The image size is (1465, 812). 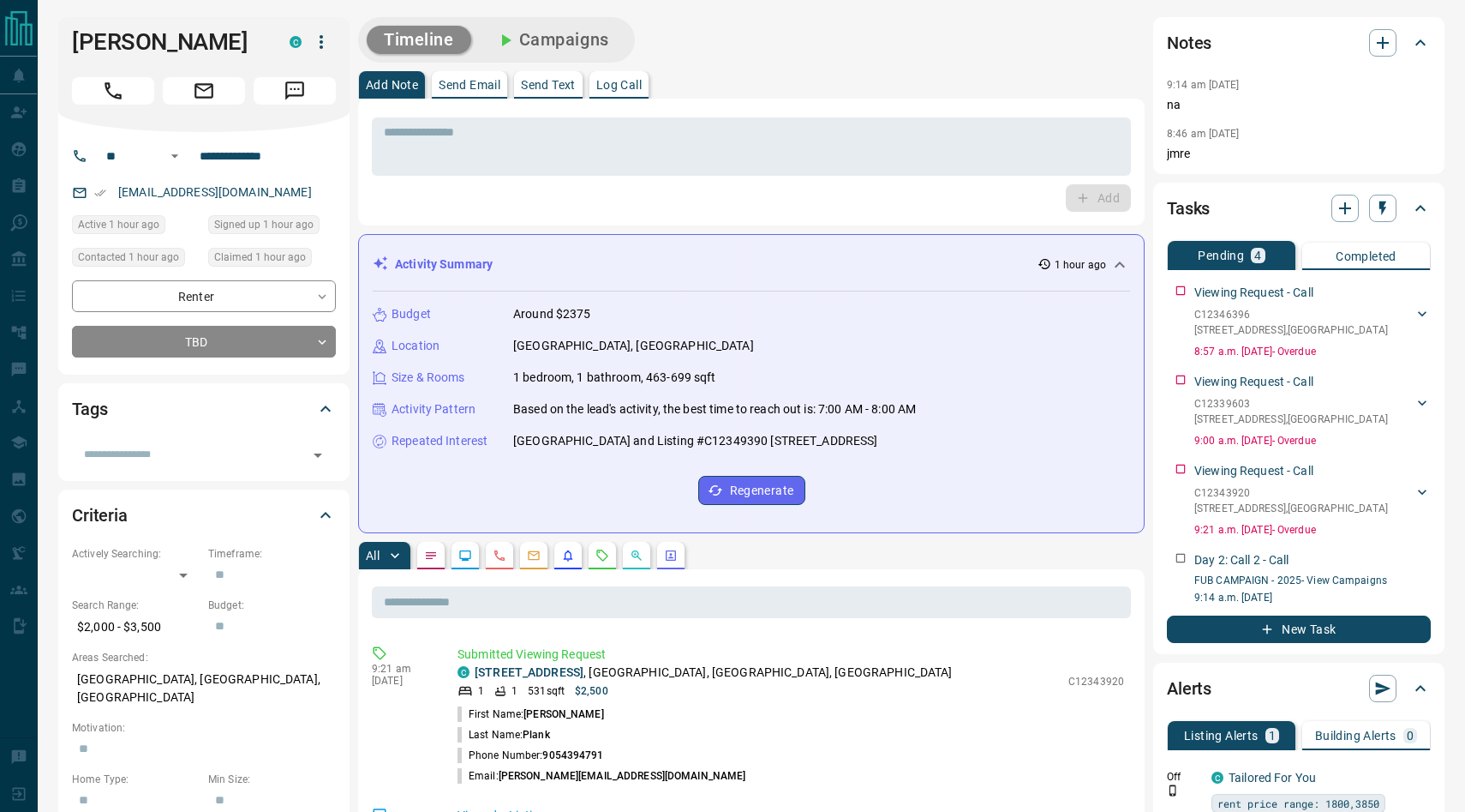 I want to click on span: Email, so click(x=203, y=91).